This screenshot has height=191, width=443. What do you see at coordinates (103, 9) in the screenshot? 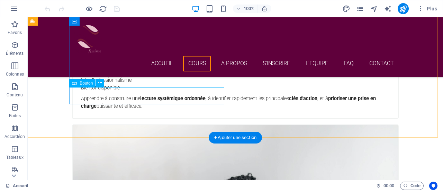
I see `button: reload` at bounding box center [103, 9].